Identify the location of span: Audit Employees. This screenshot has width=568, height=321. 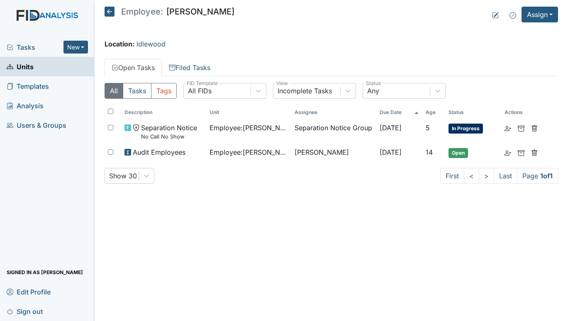
(159, 152).